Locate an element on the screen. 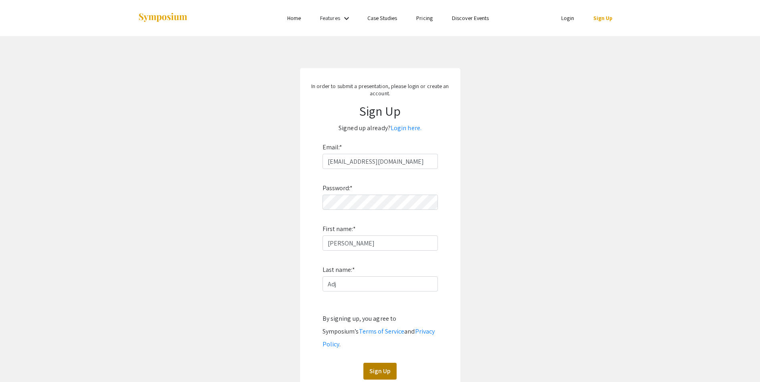  img: Symposium by ForagerOne is located at coordinates (163, 18).